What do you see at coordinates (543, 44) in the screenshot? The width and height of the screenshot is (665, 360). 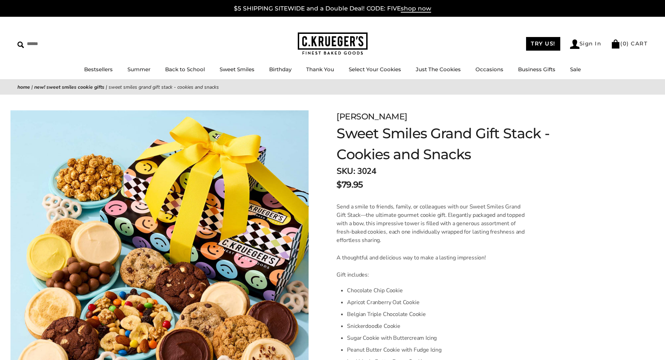 I see `a: TRY US!` at bounding box center [543, 44].